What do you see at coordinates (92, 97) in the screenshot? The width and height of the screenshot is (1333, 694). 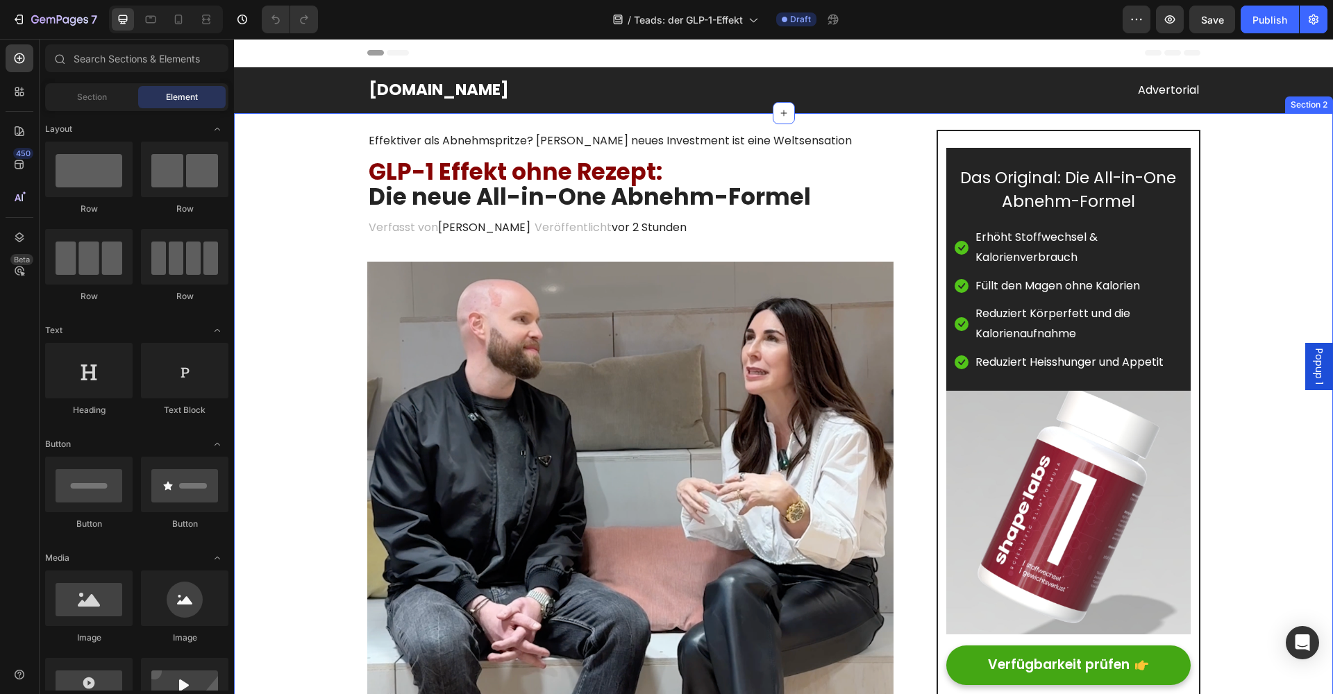 I see `span: Section` at bounding box center [92, 97].